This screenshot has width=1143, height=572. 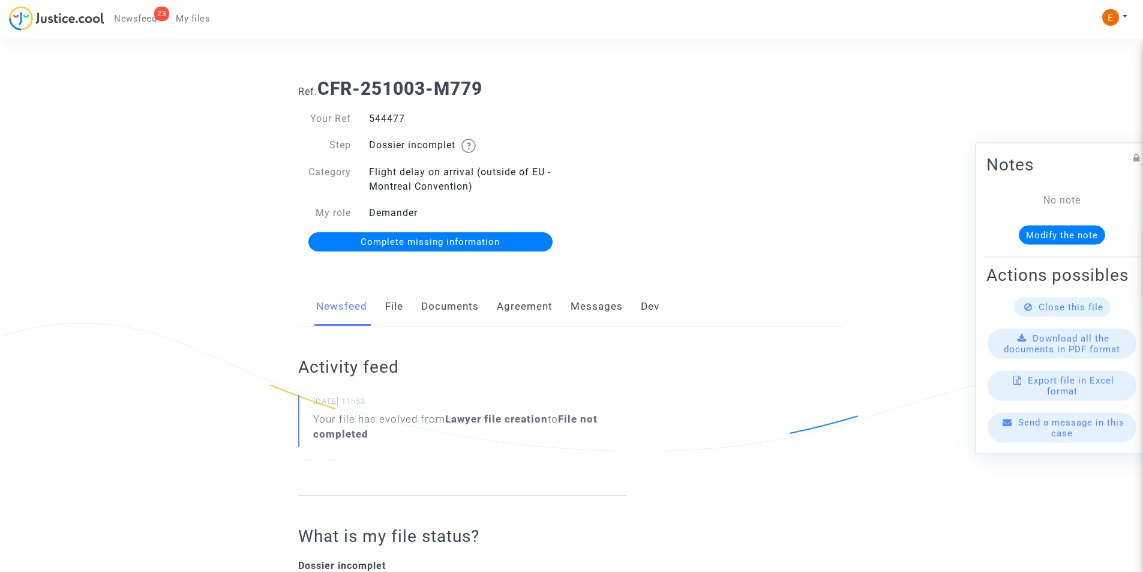 I want to click on span: Newsfeed, so click(x=135, y=19).